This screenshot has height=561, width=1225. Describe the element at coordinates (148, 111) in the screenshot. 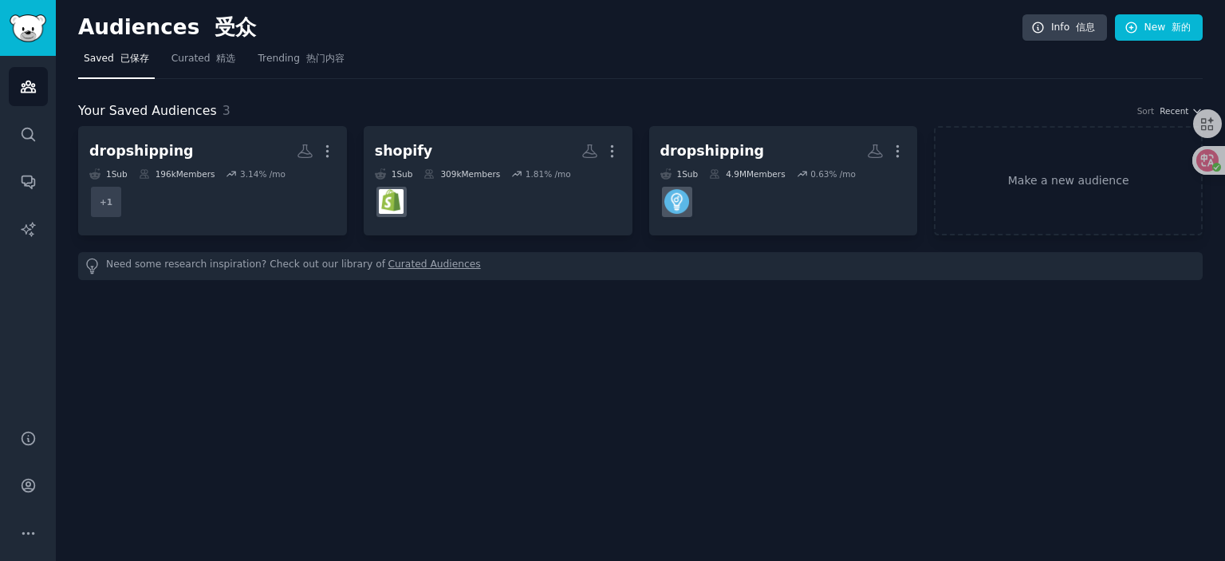

I see `span: Your Saved Audiences` at that location.